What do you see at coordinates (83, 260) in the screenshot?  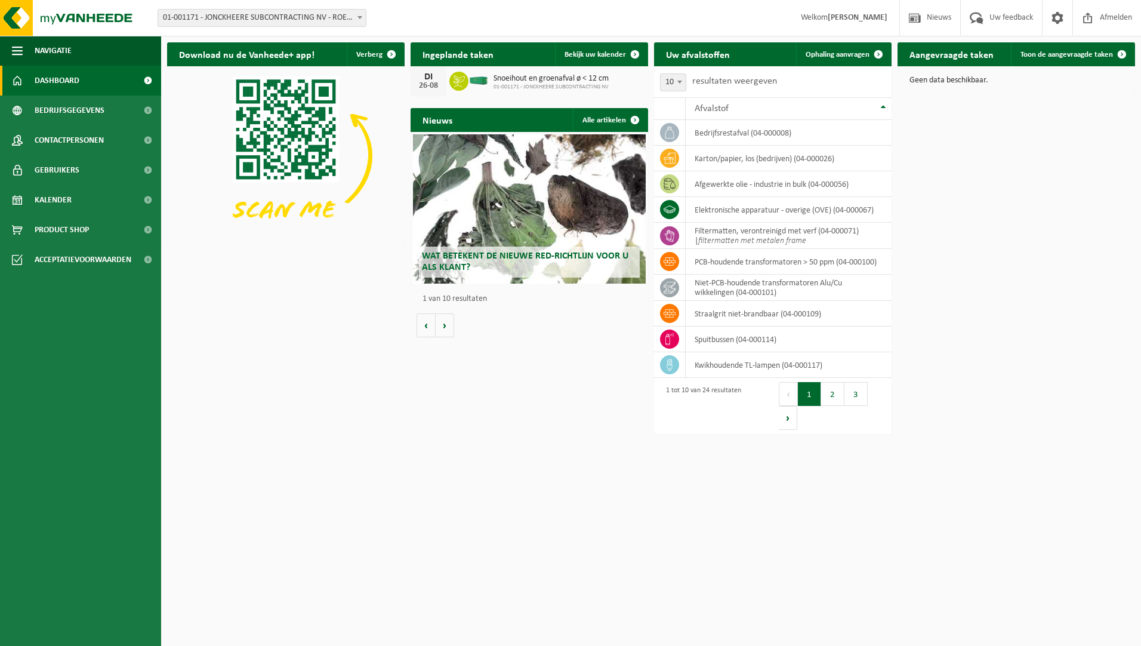 I see `span: Acceptatievoorwaarden` at bounding box center [83, 260].